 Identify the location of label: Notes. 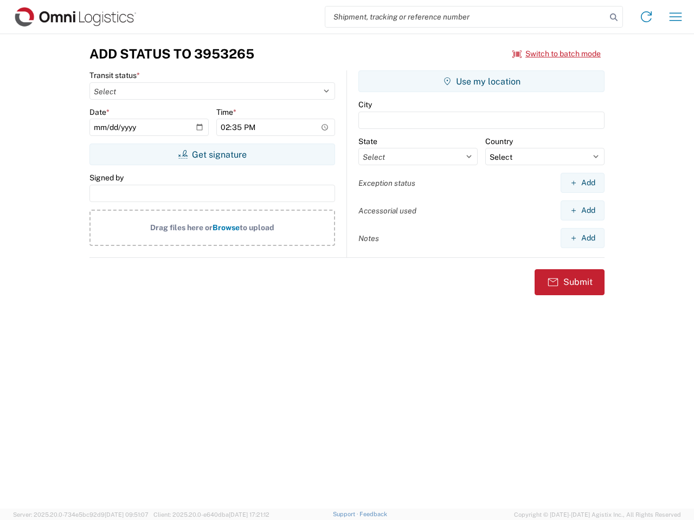
(369, 238).